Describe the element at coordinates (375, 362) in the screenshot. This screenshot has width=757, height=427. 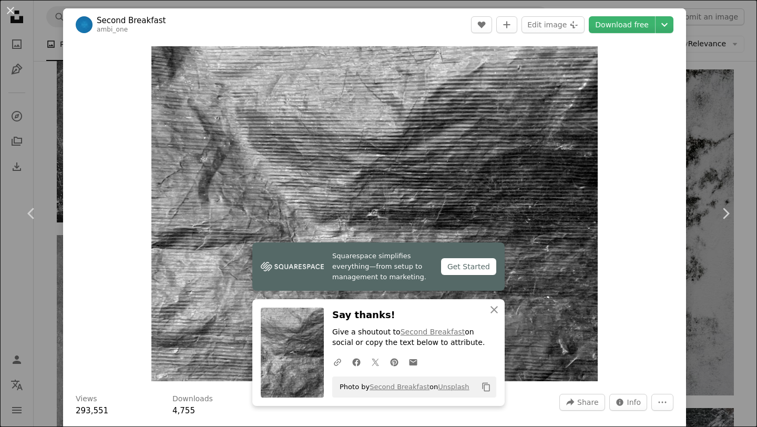
I see `a: Share on Twitter` at that location.